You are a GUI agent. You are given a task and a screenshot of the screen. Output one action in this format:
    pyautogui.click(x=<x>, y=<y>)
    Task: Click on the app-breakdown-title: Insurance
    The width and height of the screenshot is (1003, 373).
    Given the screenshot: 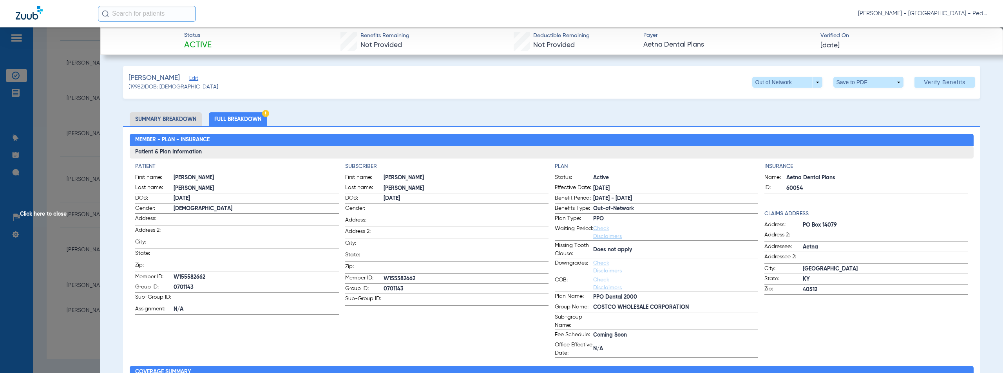 What is the action you would take?
    pyautogui.click(x=866, y=167)
    